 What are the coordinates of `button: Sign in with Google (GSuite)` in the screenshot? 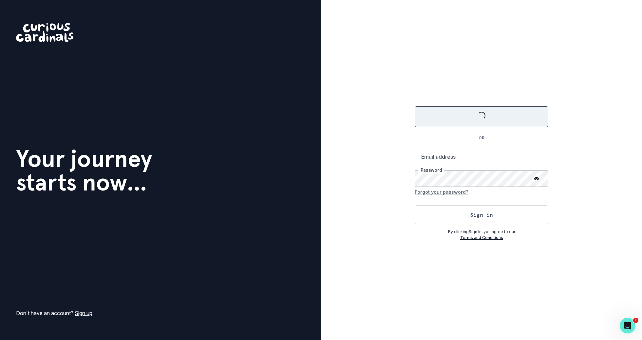 It's located at (482, 117).